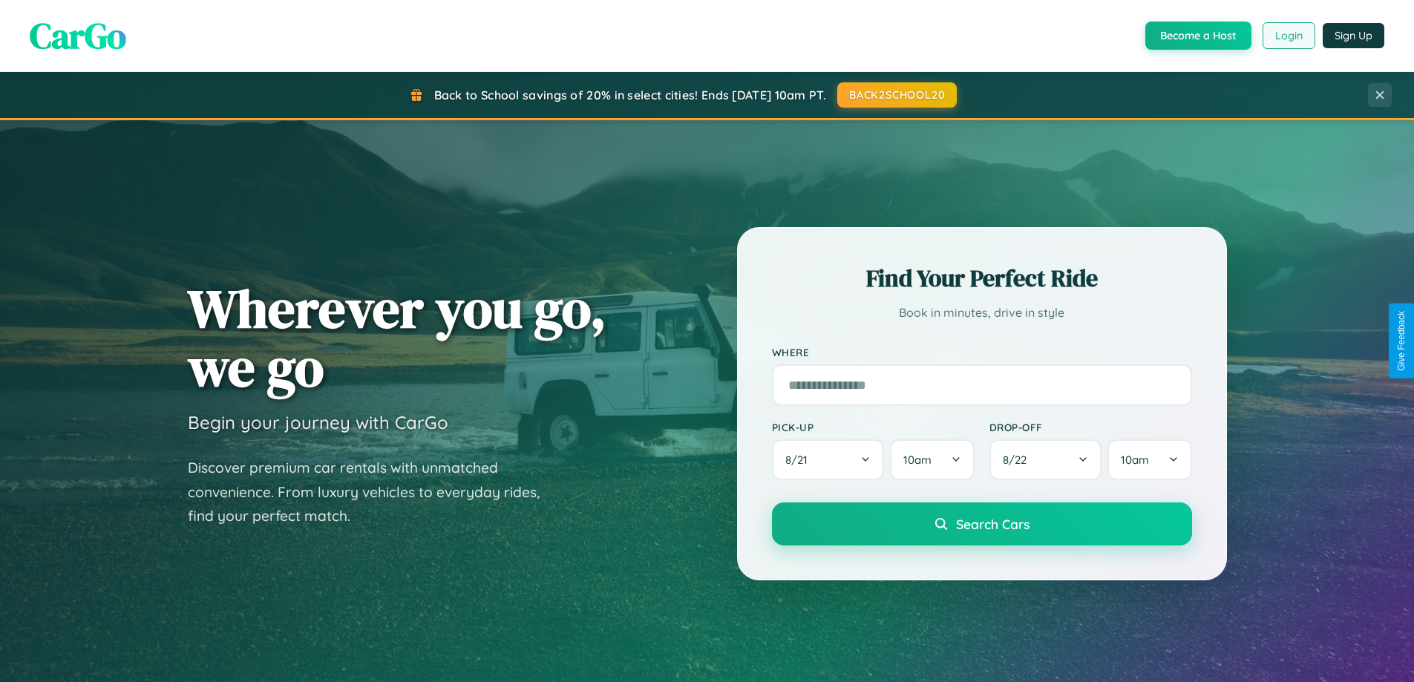  Describe the element at coordinates (982, 352) in the screenshot. I see `label: Where` at that location.